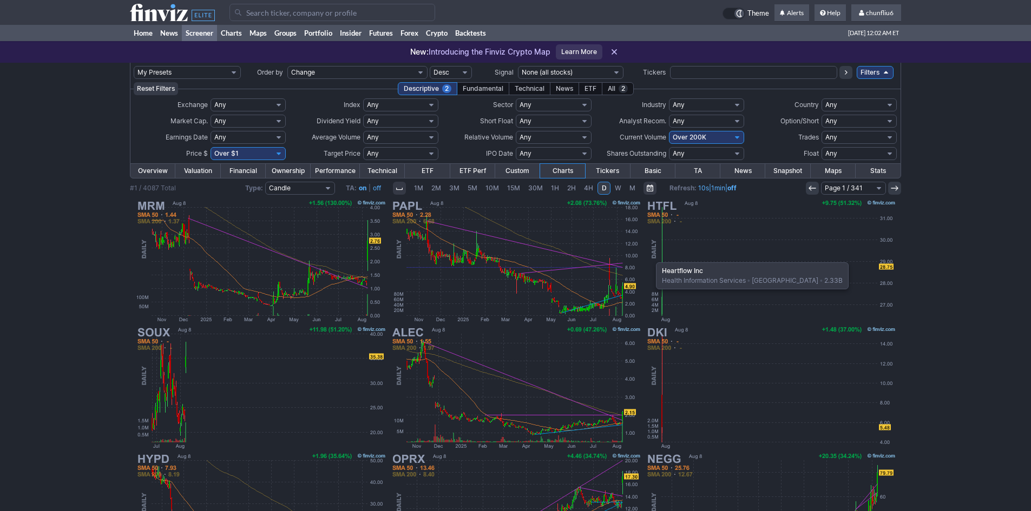 Image resolution: width=1031 pixels, height=511 pixels. I want to click on a: off, so click(377, 188).